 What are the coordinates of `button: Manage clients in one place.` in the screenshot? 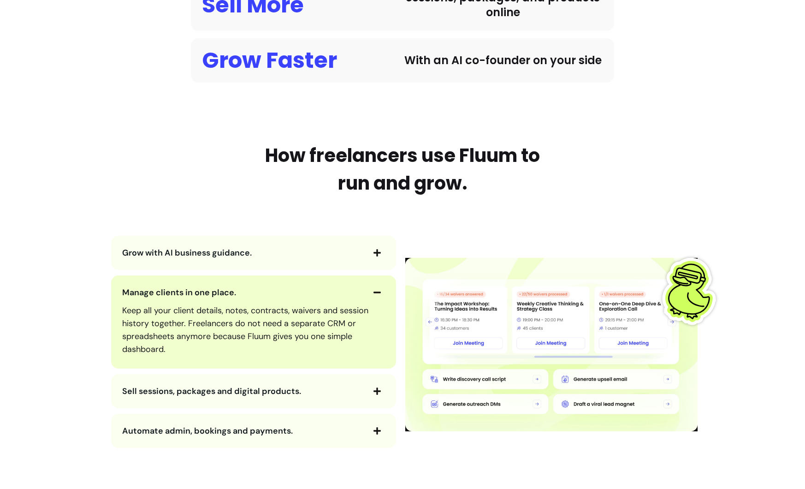 It's located at (253, 292).